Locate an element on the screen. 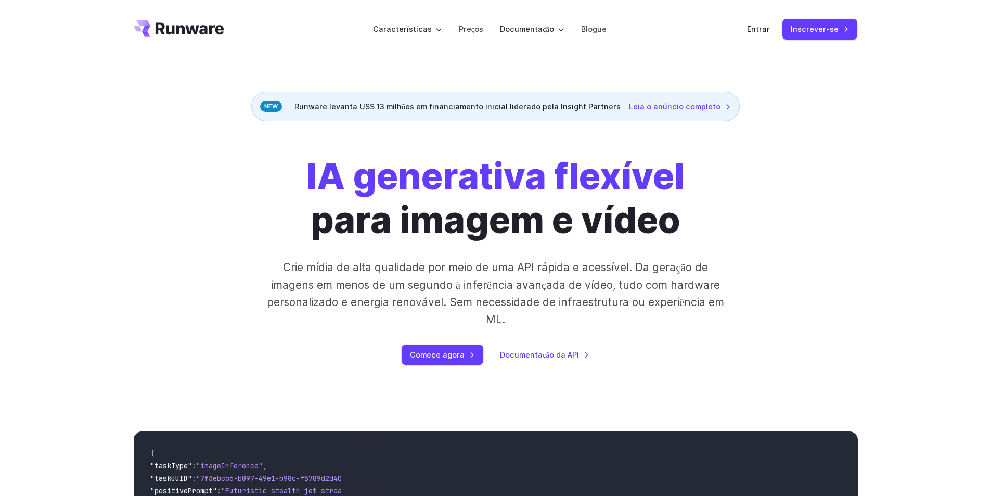 Image resolution: width=991 pixels, height=496 pixels. font: Características is located at coordinates (402, 29).